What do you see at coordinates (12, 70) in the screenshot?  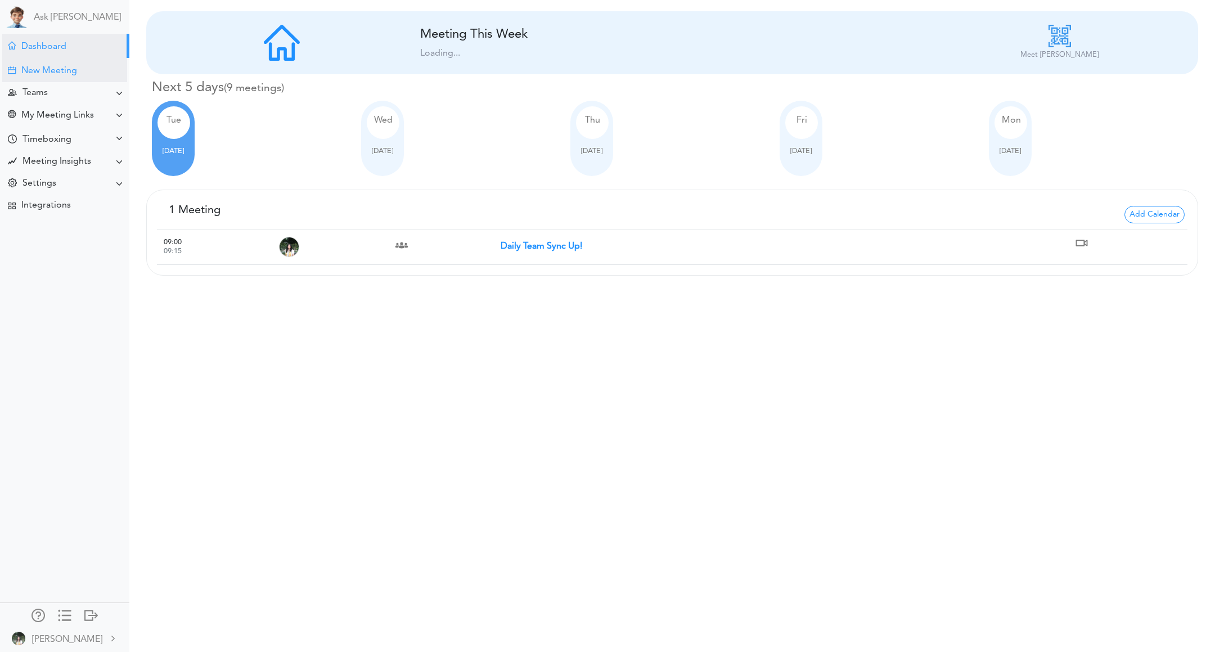 I see `div: Create Meeting` at bounding box center [12, 70].